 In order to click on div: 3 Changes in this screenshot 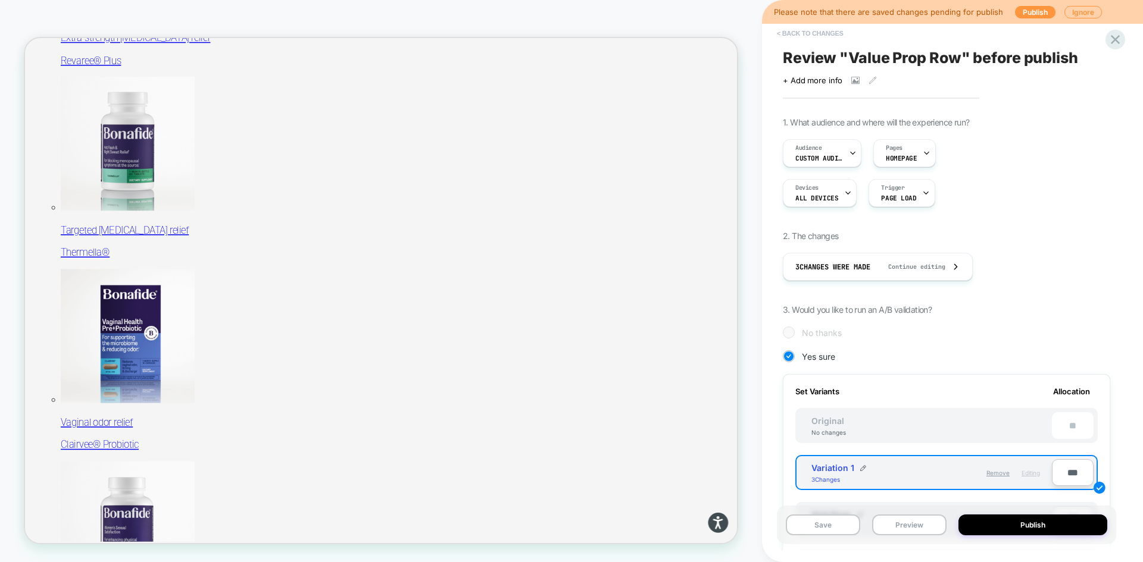, I will do `click(829, 480)`.